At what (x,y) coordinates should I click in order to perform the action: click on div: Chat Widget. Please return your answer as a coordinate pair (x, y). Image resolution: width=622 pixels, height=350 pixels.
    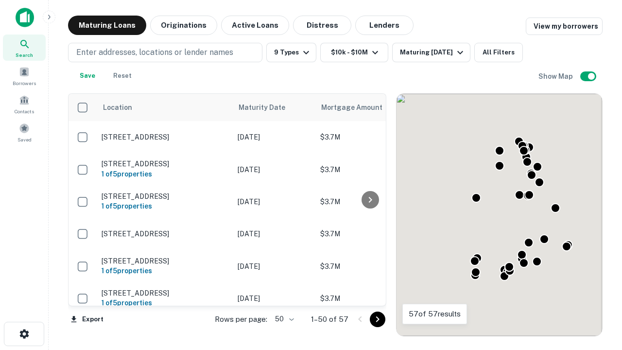
    Looking at the image, I should click on (598, 264).